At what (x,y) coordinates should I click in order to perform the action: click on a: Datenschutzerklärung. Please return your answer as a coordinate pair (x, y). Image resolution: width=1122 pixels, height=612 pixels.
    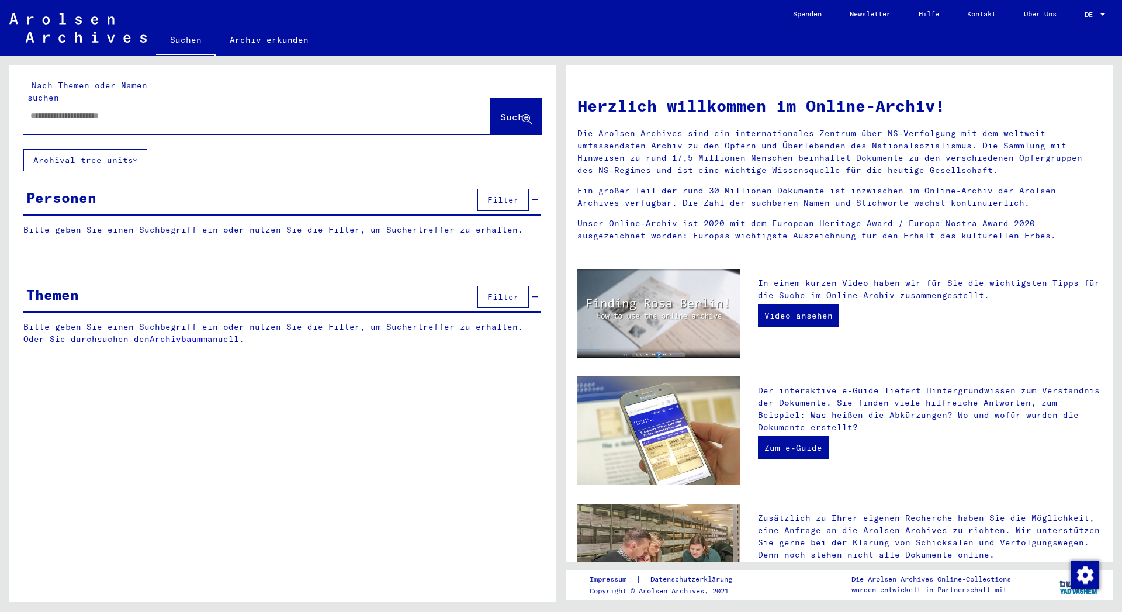
    Looking at the image, I should click on (694, 579).